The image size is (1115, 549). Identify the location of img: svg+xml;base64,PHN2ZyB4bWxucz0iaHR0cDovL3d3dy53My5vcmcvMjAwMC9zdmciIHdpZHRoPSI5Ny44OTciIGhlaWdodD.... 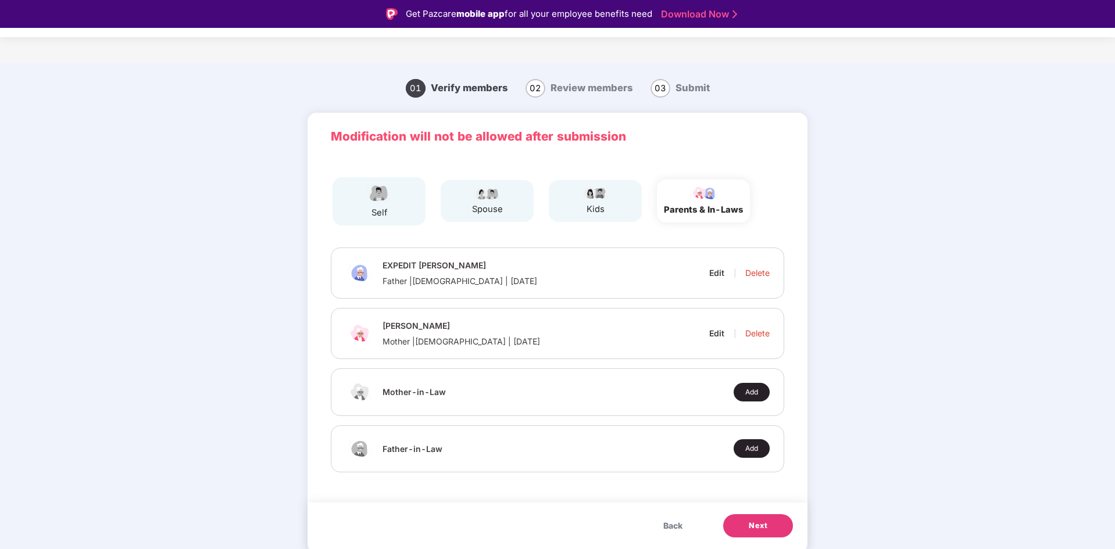
(487, 193).